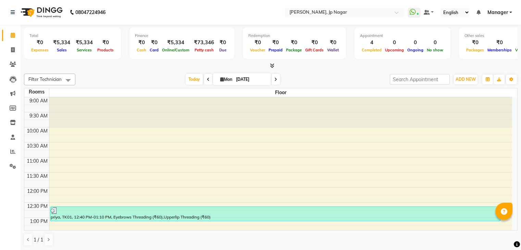  Describe the element at coordinates (40, 50) in the screenshot. I see `span: Expenses` at that location.